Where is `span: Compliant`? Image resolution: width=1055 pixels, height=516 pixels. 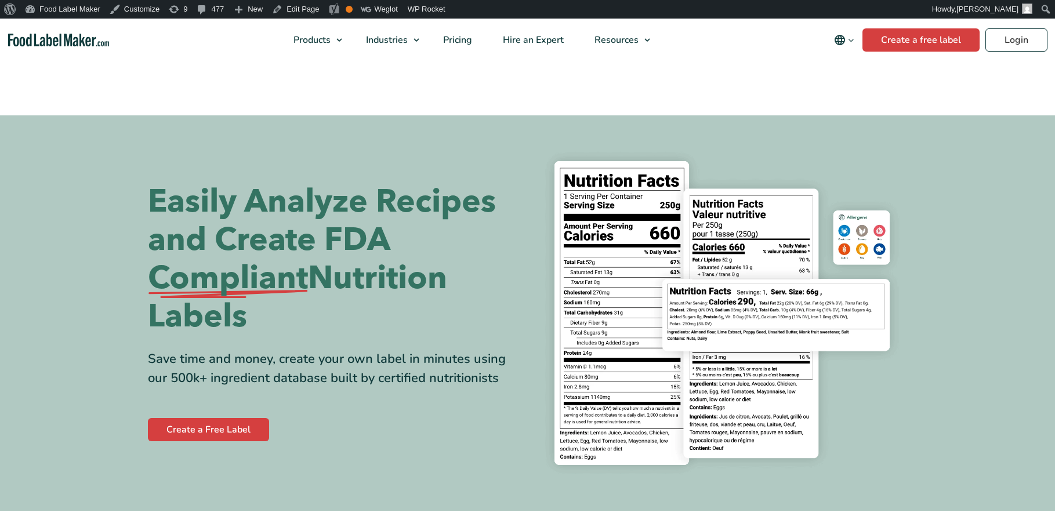
span: Compliant is located at coordinates (228, 278).